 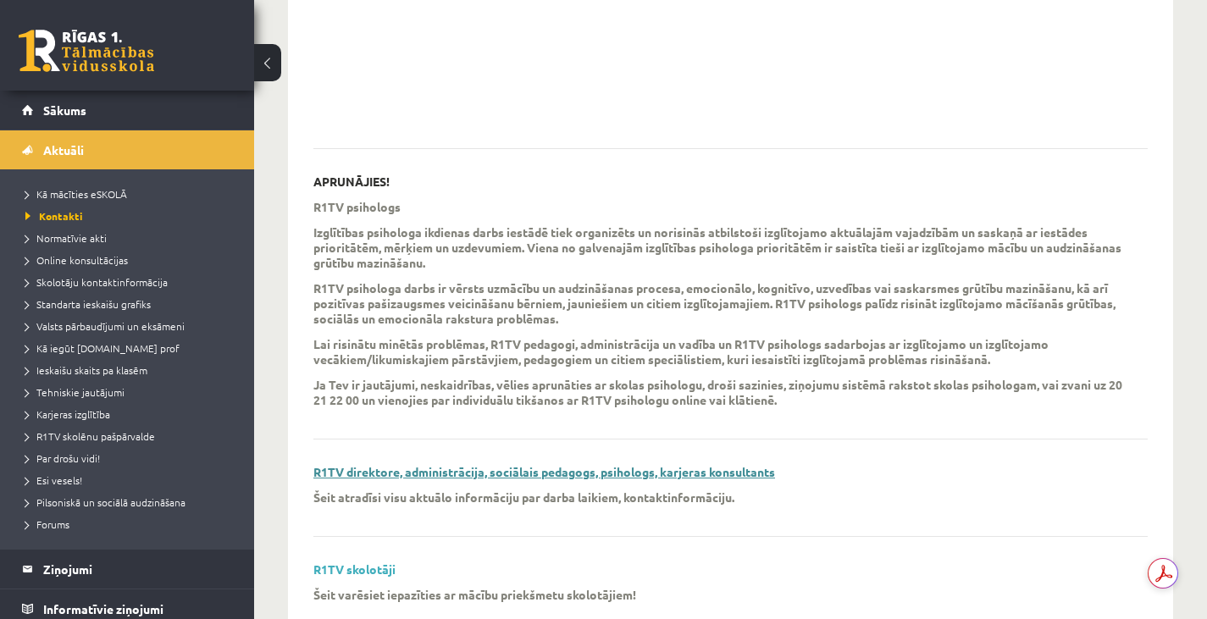 What do you see at coordinates (86, 370) in the screenshot?
I see `span: Ieskaišu skaits pa klasēm` at bounding box center [86, 370].